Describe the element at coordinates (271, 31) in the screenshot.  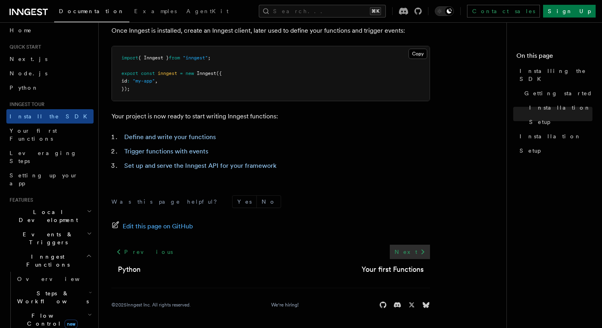
I see `p: Once Inngest is installed, create an Inngest client, later used to define your functions and trig...` at that location.